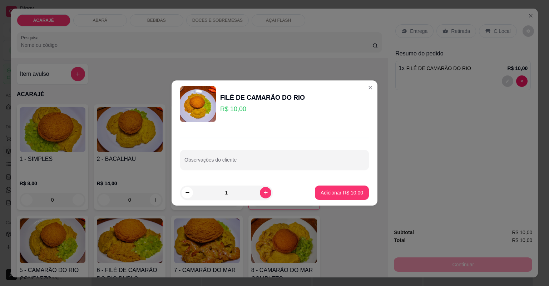  What do you see at coordinates (262, 109) in the screenshot?
I see `p: R$ 10,00` at bounding box center [262, 109].